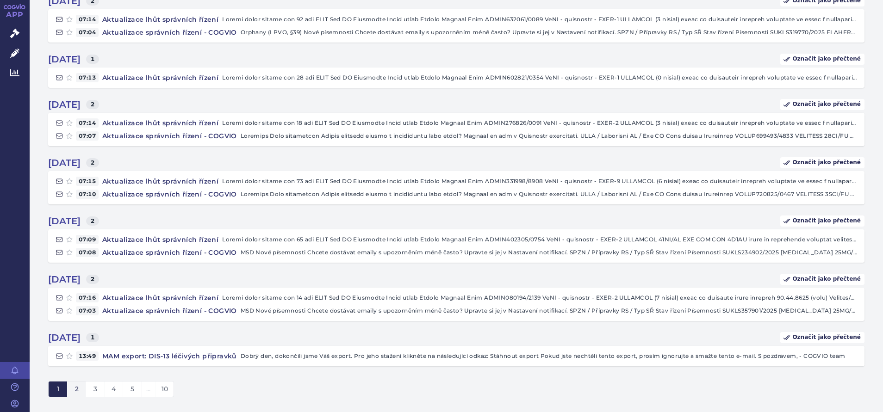 This screenshot has width=883, height=412. Describe the element at coordinates (113, 390) in the screenshot. I see `button: 4` at that location.